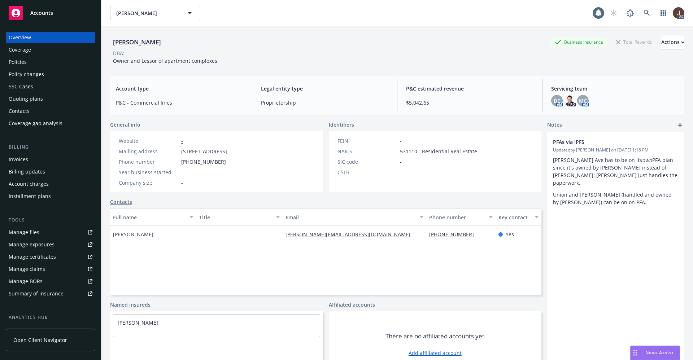  I want to click on div: Website, so click(148, 141).